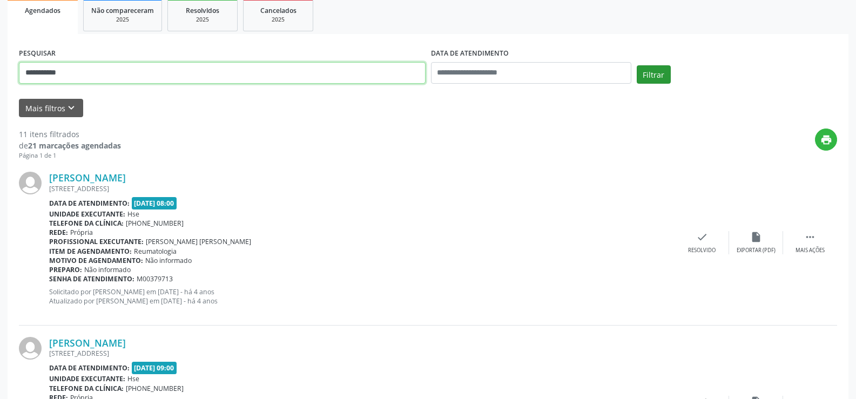  I want to click on label: DATA DE ATENDIMENTO, so click(470, 53).